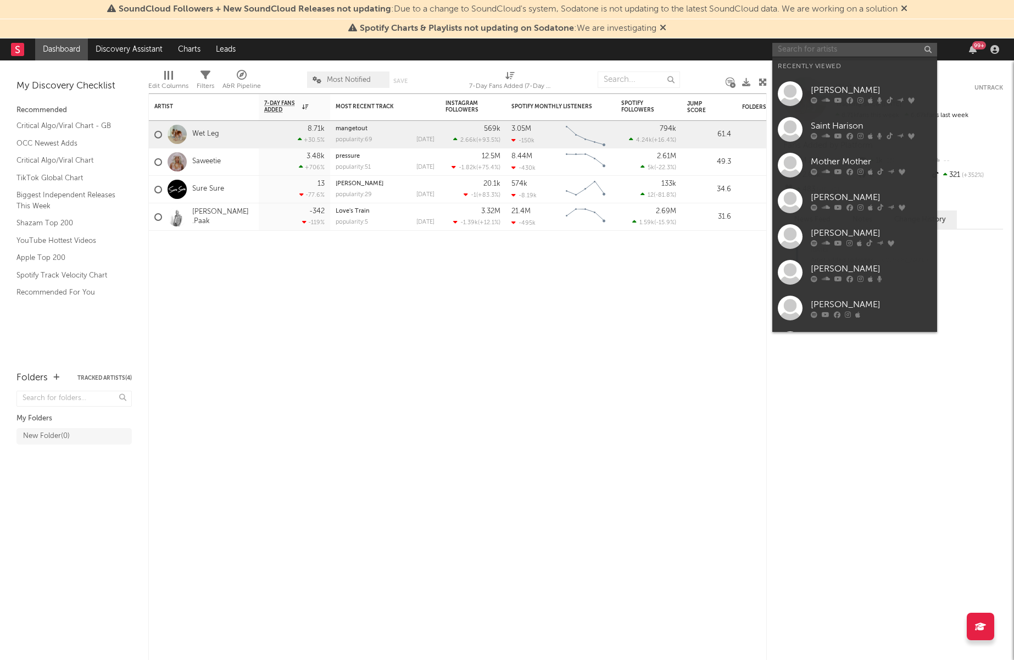  What do you see at coordinates (400, 81) in the screenshot?
I see `button: Save` at bounding box center [400, 81].